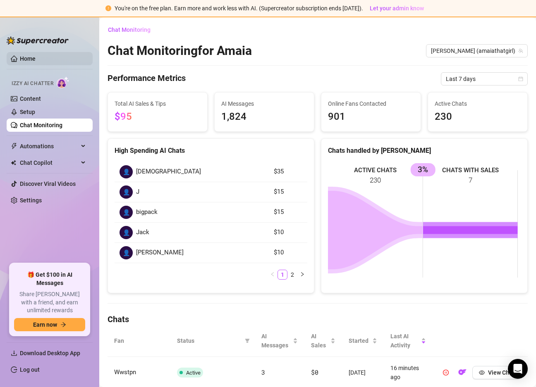  Describe the element at coordinates (478, 104) in the screenshot. I see `span: Active Chats` at that location.